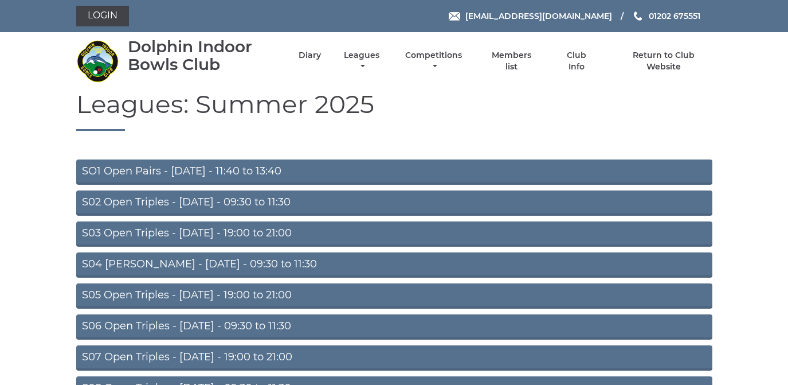 Image resolution: width=788 pixels, height=385 pixels. Describe the element at coordinates (666, 16) in the screenshot. I see `a: Phone us 01202 675551` at that location.